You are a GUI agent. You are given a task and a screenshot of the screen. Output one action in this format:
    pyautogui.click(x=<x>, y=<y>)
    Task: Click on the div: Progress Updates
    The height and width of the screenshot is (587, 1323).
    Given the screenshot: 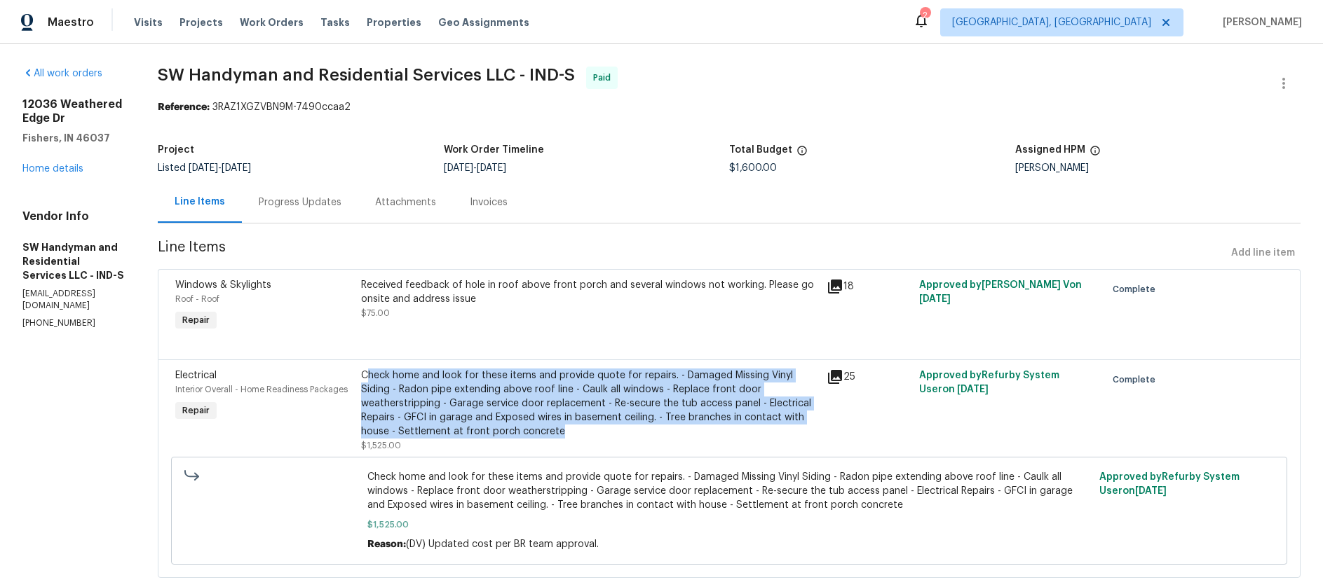 What is the action you would take?
    pyautogui.click(x=300, y=203)
    